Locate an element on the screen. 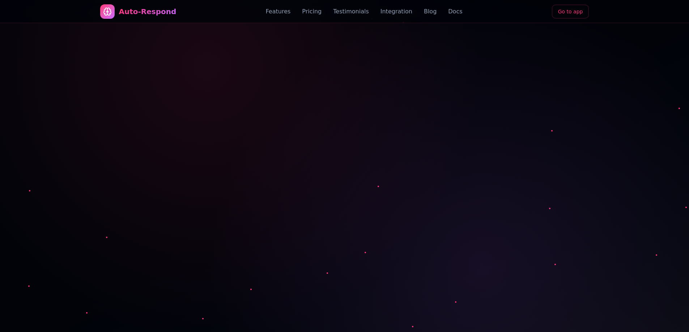 The image size is (689, 332). a: Integration is located at coordinates (396, 12).